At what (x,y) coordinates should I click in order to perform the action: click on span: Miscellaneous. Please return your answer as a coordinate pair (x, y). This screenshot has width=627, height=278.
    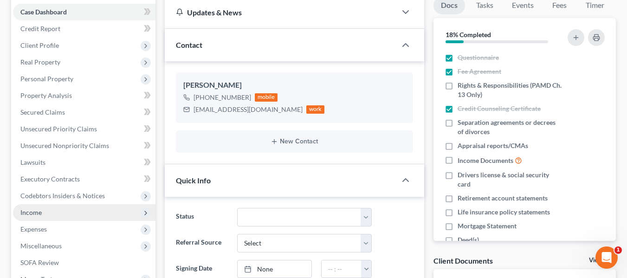
    Looking at the image, I should click on (41, 246).